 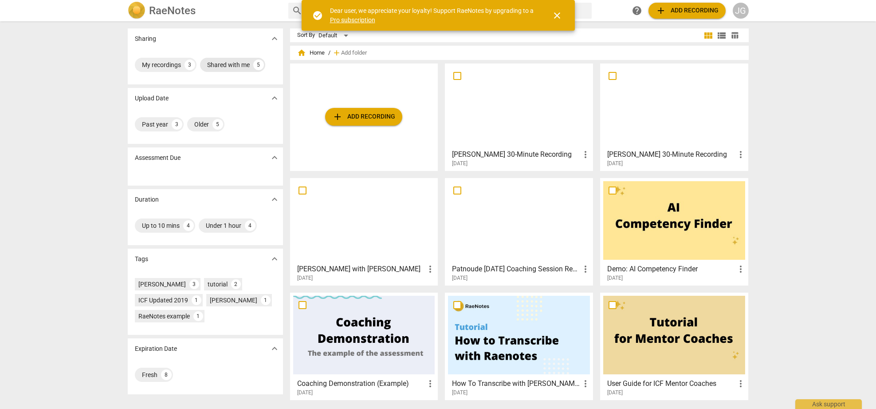 What do you see at coordinates (671, 383) in the screenshot?
I see `h3: User Guide for ICF Mentor Coaches` at bounding box center [671, 383].